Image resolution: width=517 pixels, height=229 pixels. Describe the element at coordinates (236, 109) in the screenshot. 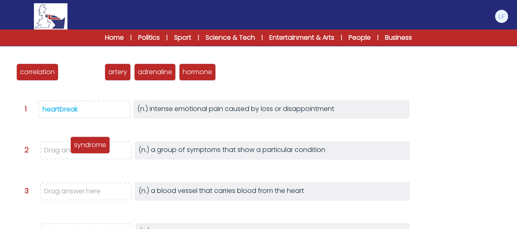

I see `p: (n.) intense emotional pain caused by loss or disappointment` at that location.